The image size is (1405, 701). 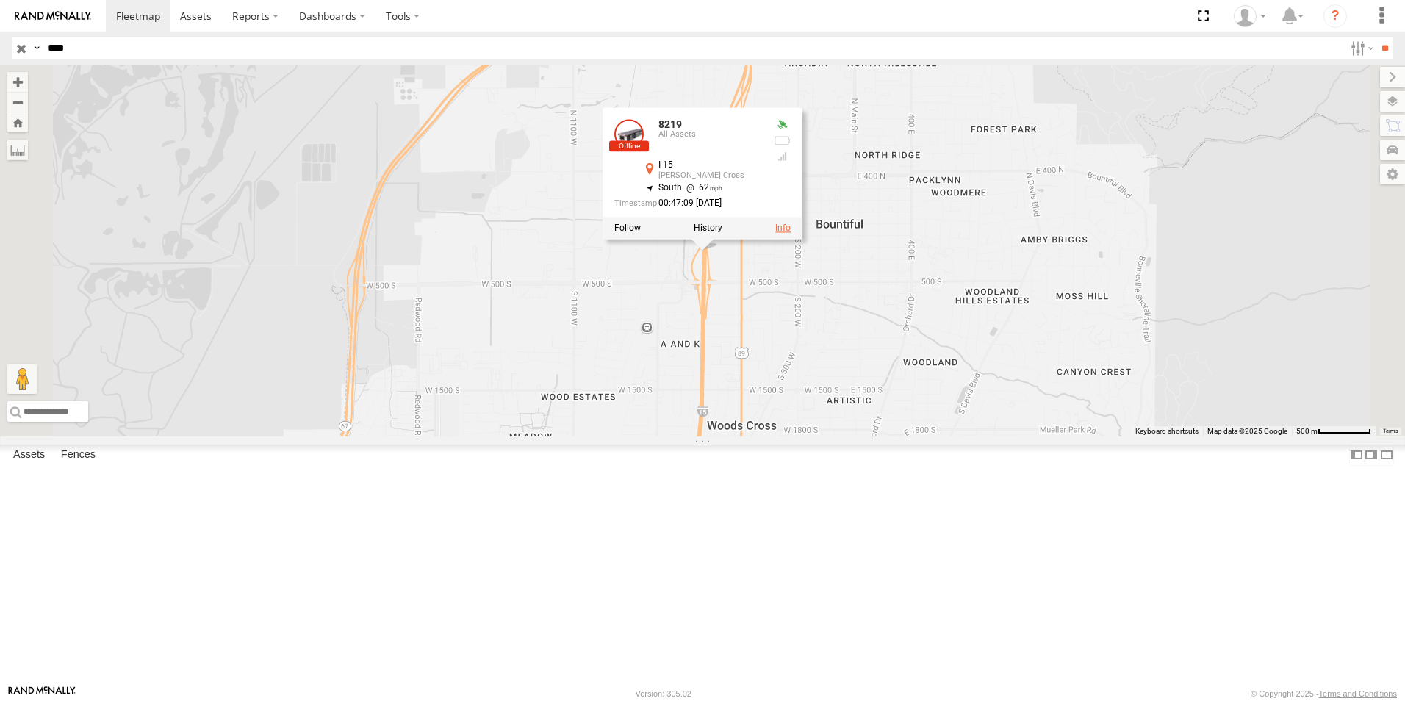 I want to click on button: Zoom in, so click(x=18, y=82).